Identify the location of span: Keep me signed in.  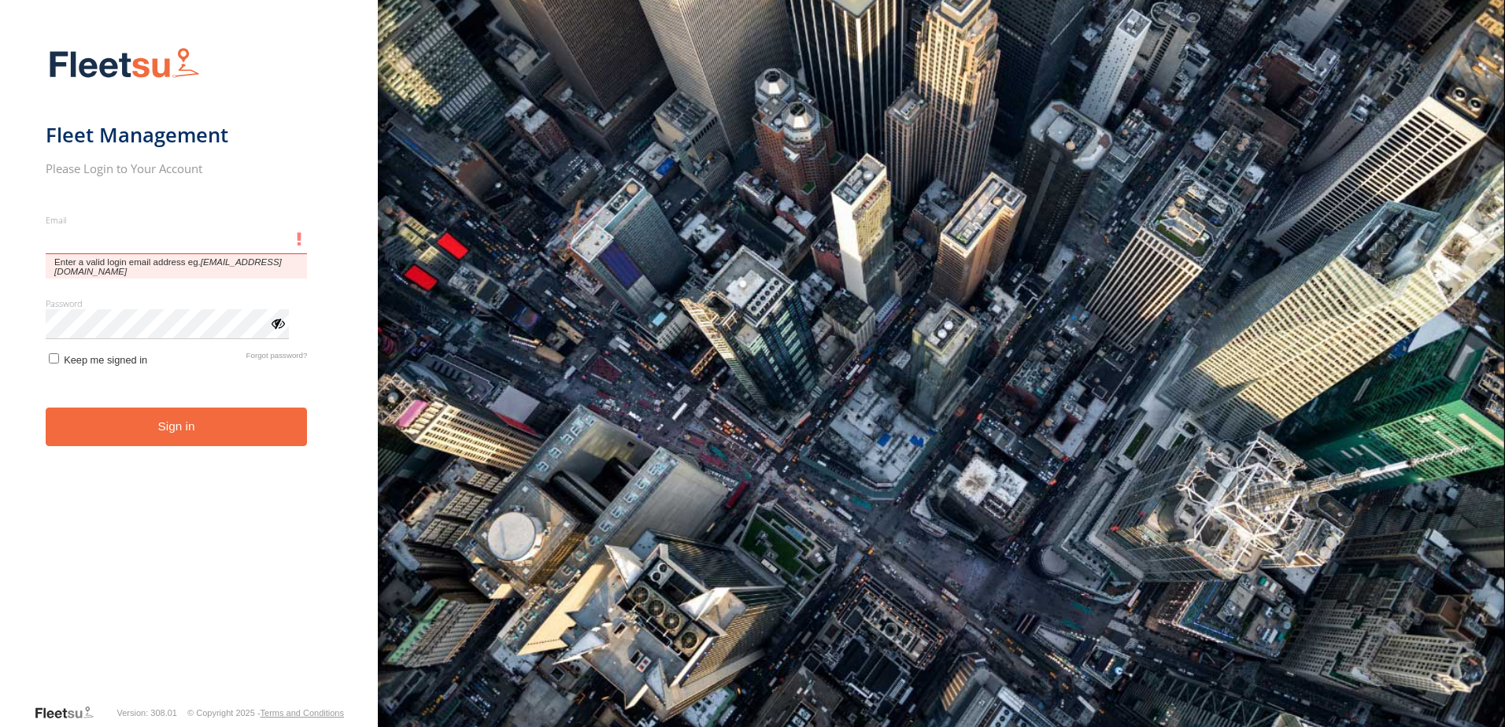
(105, 360).